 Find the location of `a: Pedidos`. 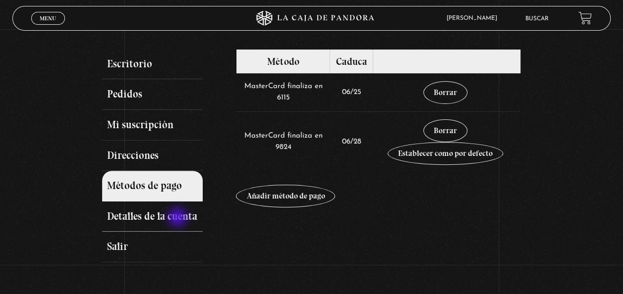

a: Pedidos is located at coordinates (152, 95).